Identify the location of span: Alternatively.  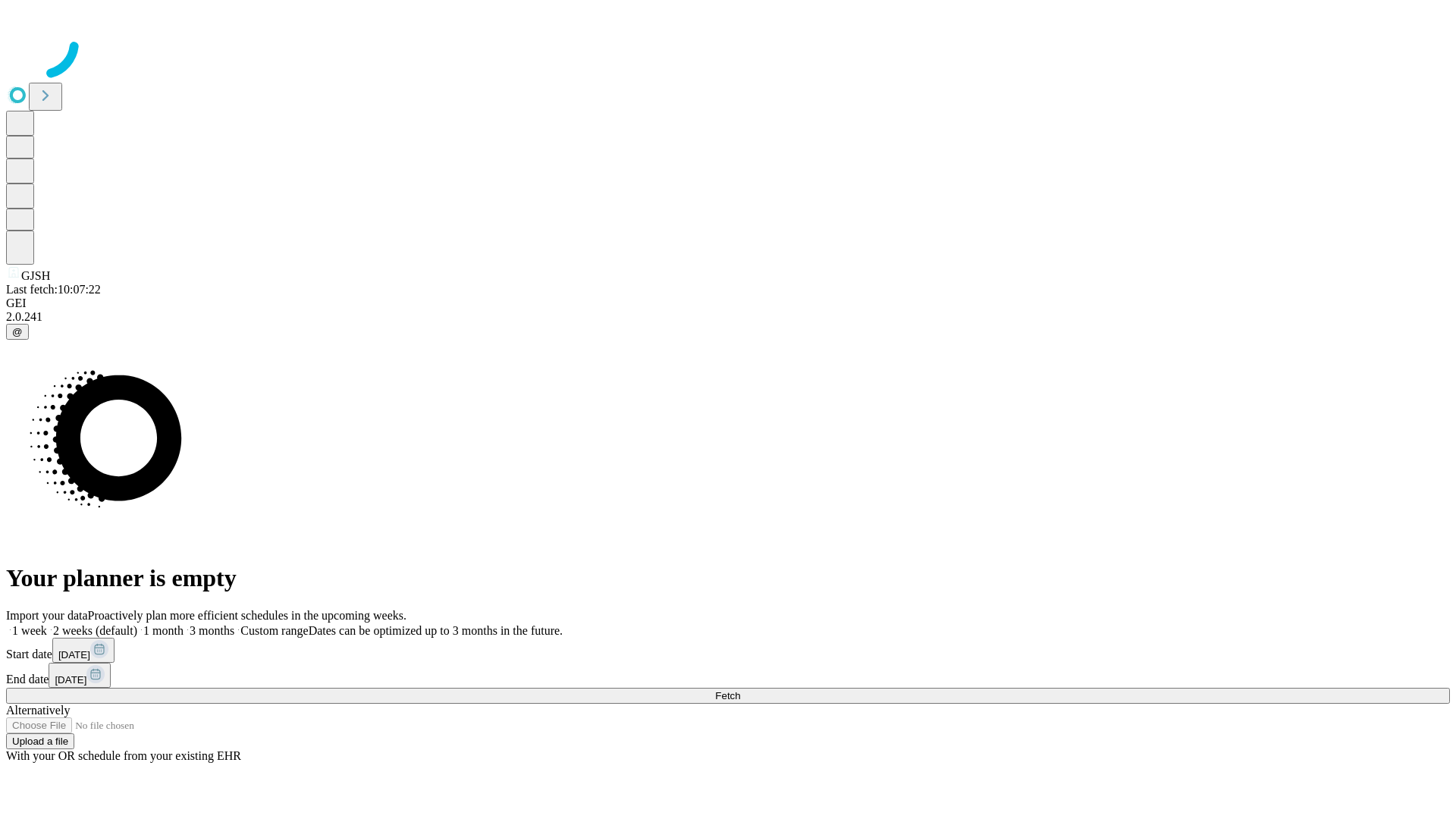
(38, 710).